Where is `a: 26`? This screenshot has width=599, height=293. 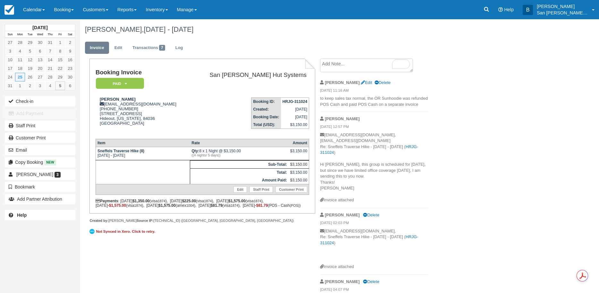 a: 26 is located at coordinates (30, 77).